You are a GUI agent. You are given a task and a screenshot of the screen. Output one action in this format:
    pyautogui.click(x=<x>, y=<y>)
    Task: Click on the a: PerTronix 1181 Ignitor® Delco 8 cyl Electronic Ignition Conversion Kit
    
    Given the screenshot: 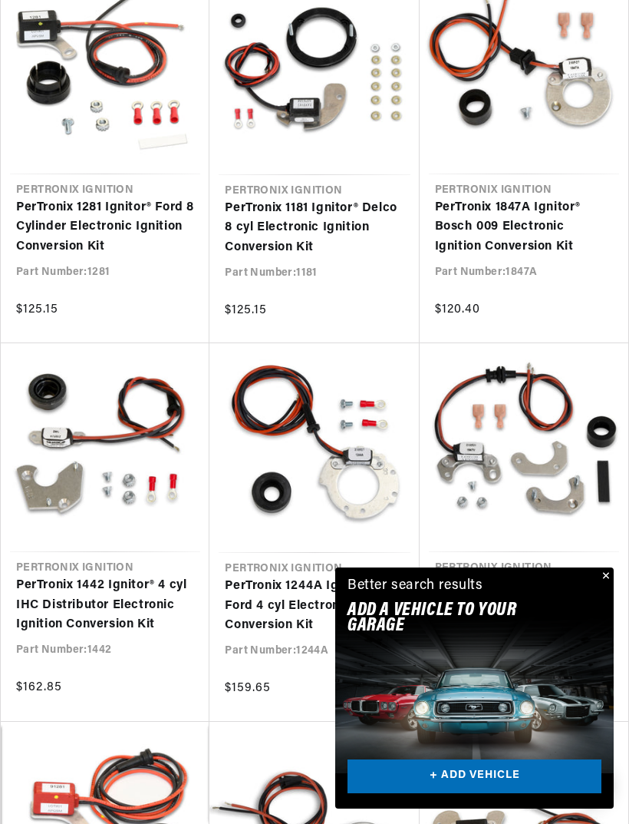 What is the action you would take?
    pyautogui.click(x=314, y=228)
    